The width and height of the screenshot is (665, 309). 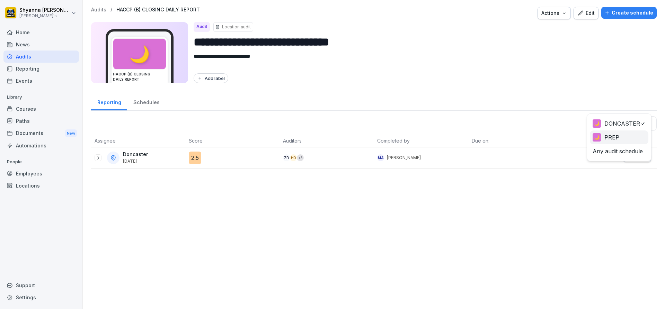 I want to click on div: Create schedule, so click(x=629, y=13).